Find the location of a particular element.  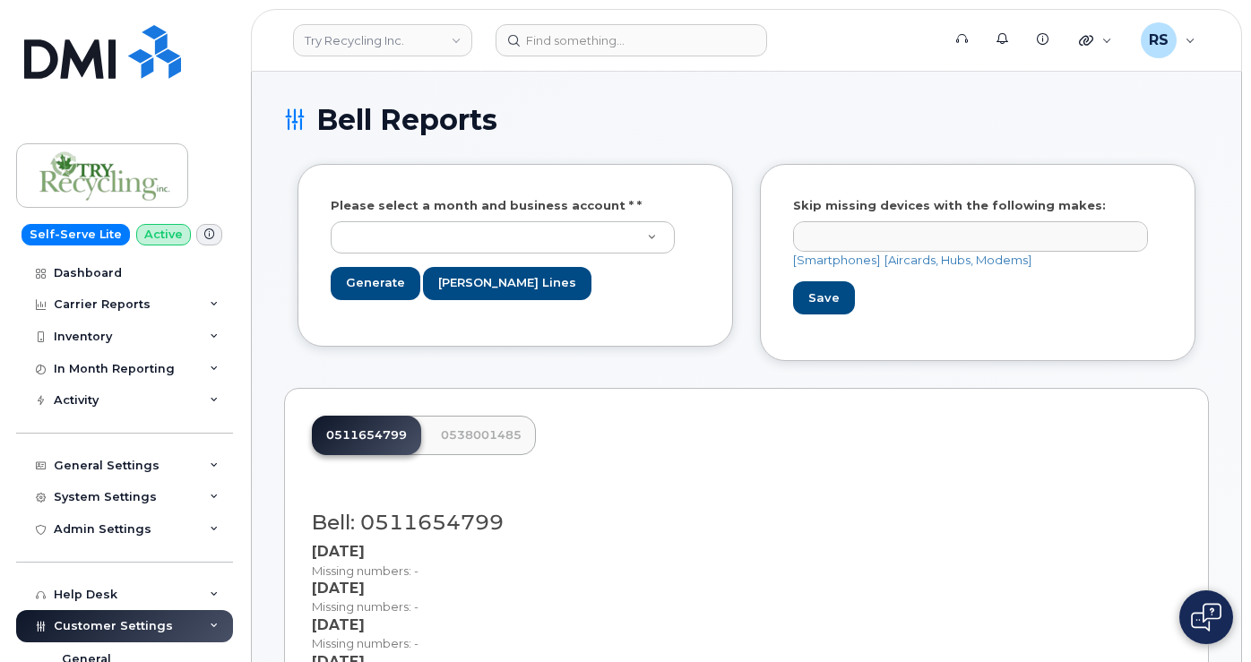

h1: Bell Reports is located at coordinates (746, 119).